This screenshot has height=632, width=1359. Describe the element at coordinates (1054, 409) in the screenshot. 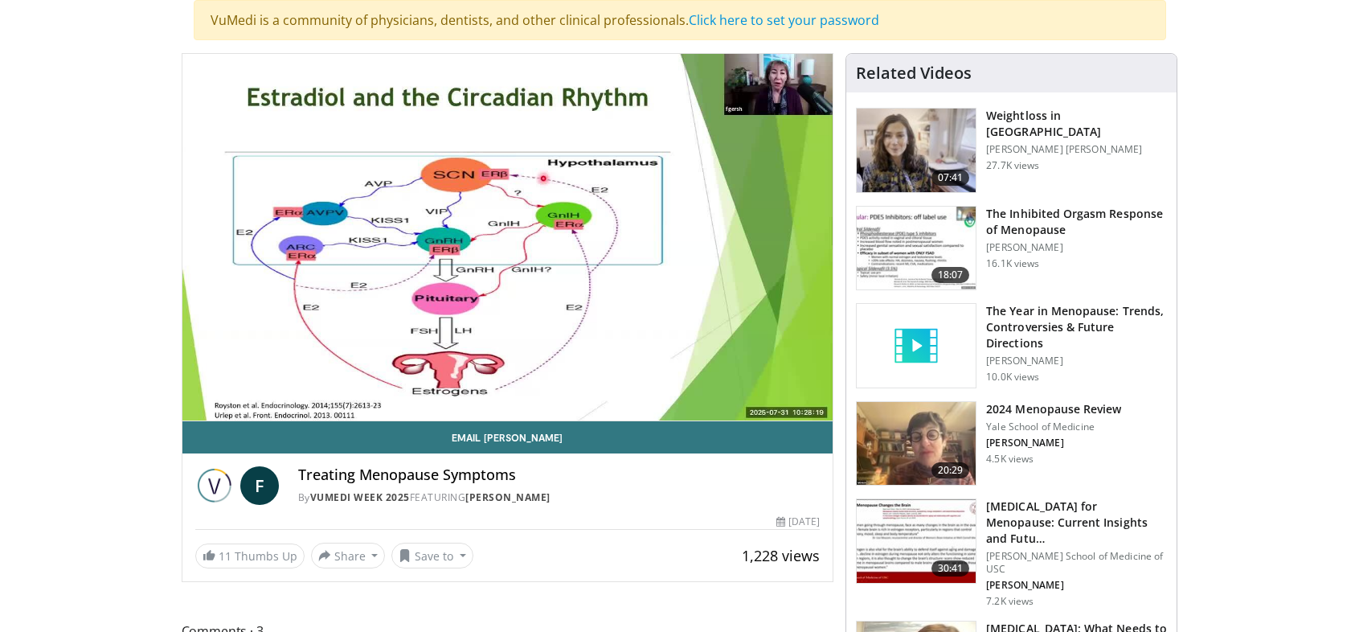

I see `h3: 2024 Menopause Review` at that location.